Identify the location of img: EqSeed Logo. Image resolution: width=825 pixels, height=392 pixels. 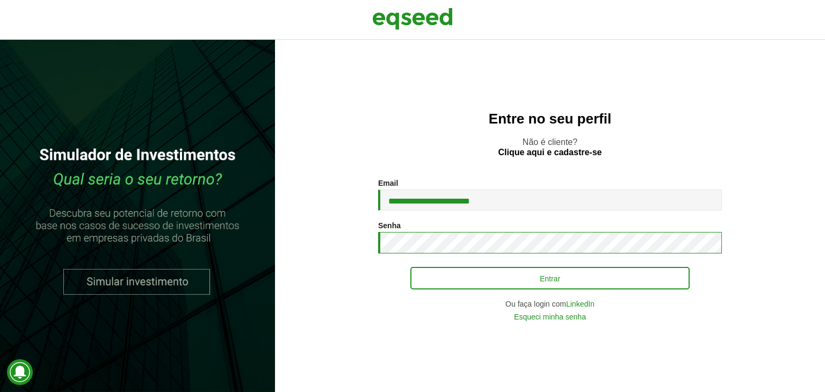
(412, 19).